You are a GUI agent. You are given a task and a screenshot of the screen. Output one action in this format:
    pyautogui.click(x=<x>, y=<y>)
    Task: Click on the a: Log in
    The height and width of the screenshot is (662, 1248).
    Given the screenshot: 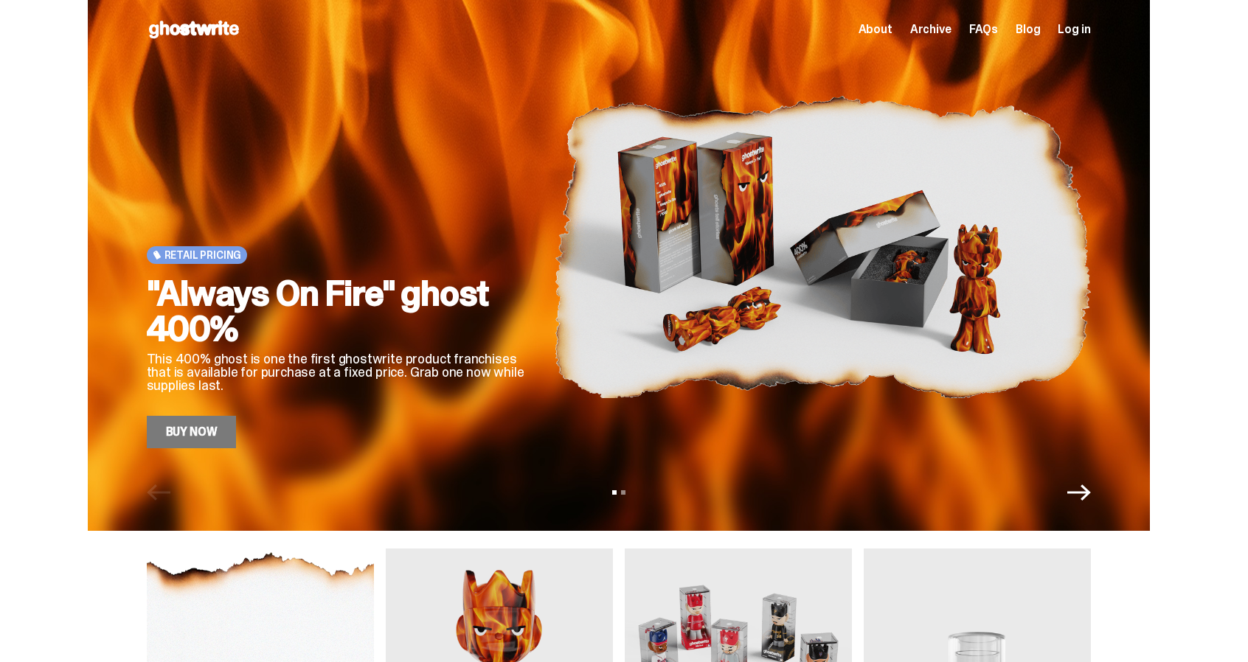 What is the action you would take?
    pyautogui.click(x=1074, y=30)
    